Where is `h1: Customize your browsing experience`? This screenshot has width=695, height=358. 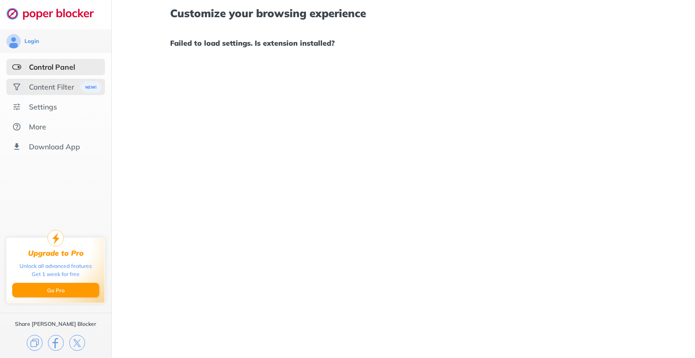 h1: Customize your browsing experience is located at coordinates (403, 13).